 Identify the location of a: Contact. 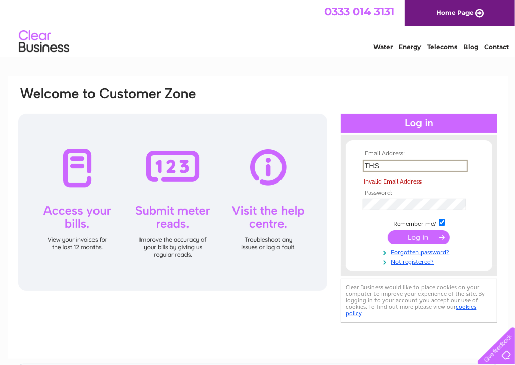
(497, 47).